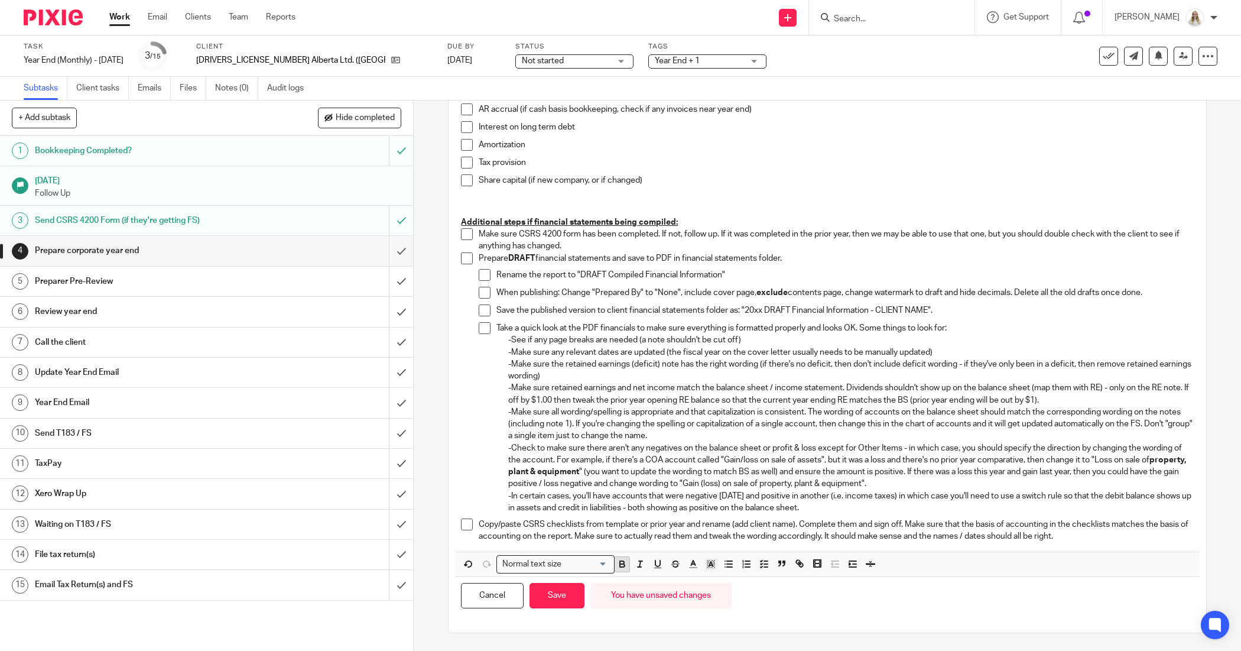  I want to click on h1: Bookkeeping Completed?, so click(149, 151).